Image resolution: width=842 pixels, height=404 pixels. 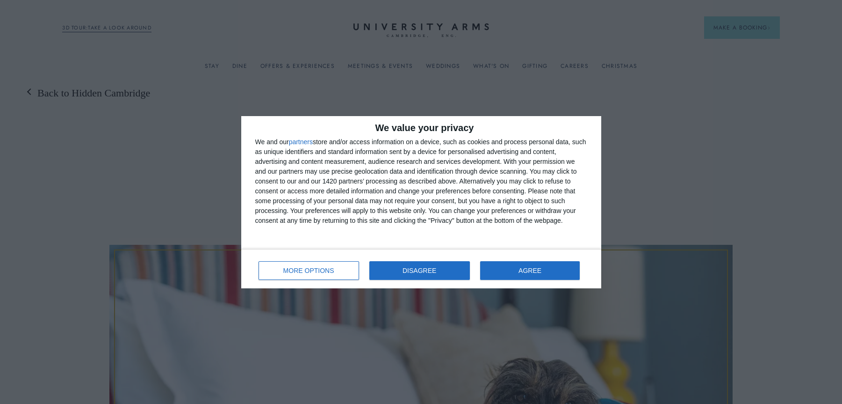 I want to click on span: AGREE, so click(x=530, y=270).